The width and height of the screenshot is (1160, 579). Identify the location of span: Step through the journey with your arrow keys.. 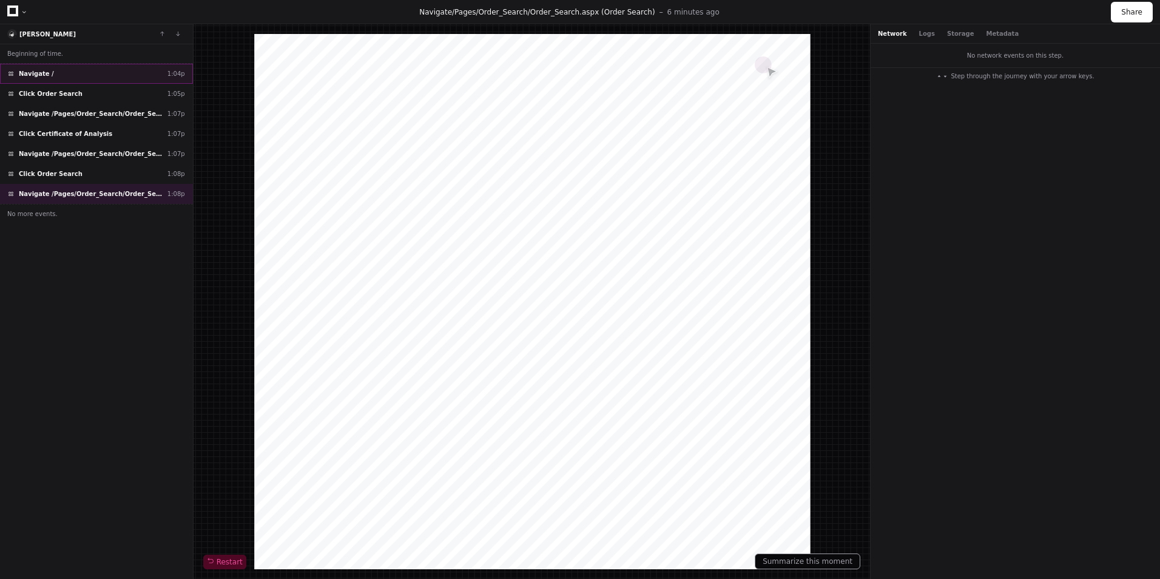
(1023, 76).